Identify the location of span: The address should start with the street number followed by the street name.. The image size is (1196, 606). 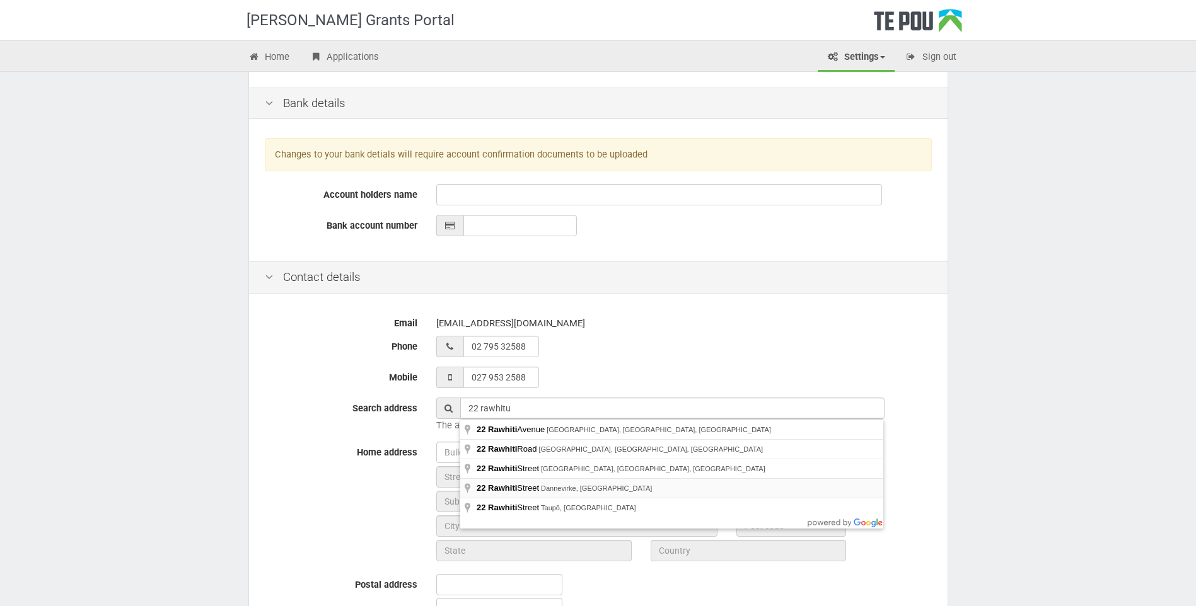
(597, 425).